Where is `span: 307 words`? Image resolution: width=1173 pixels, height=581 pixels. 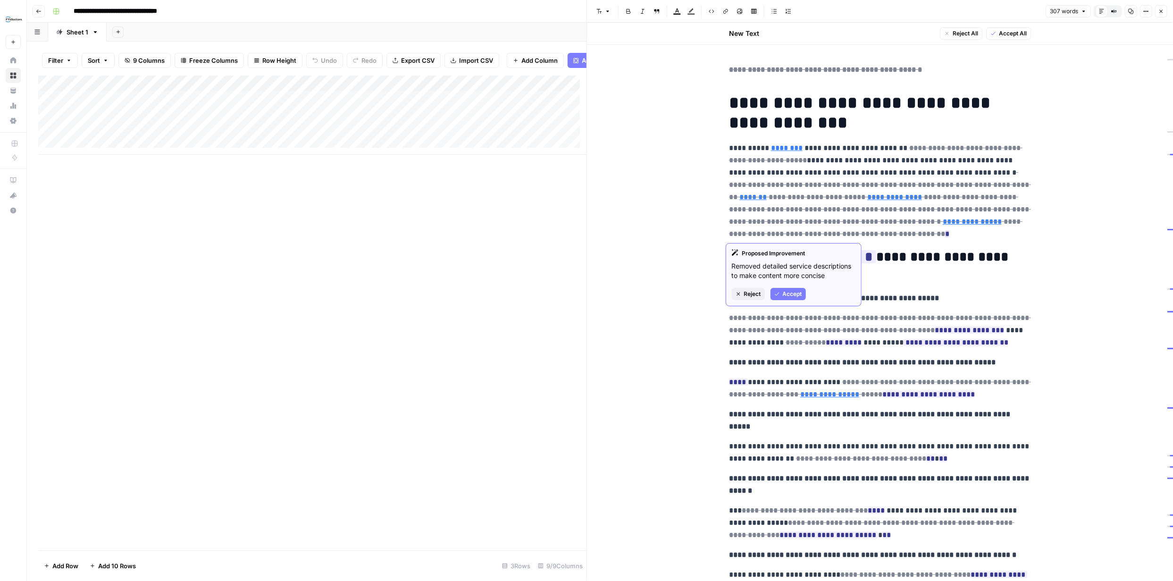 span: 307 words is located at coordinates (1064, 11).